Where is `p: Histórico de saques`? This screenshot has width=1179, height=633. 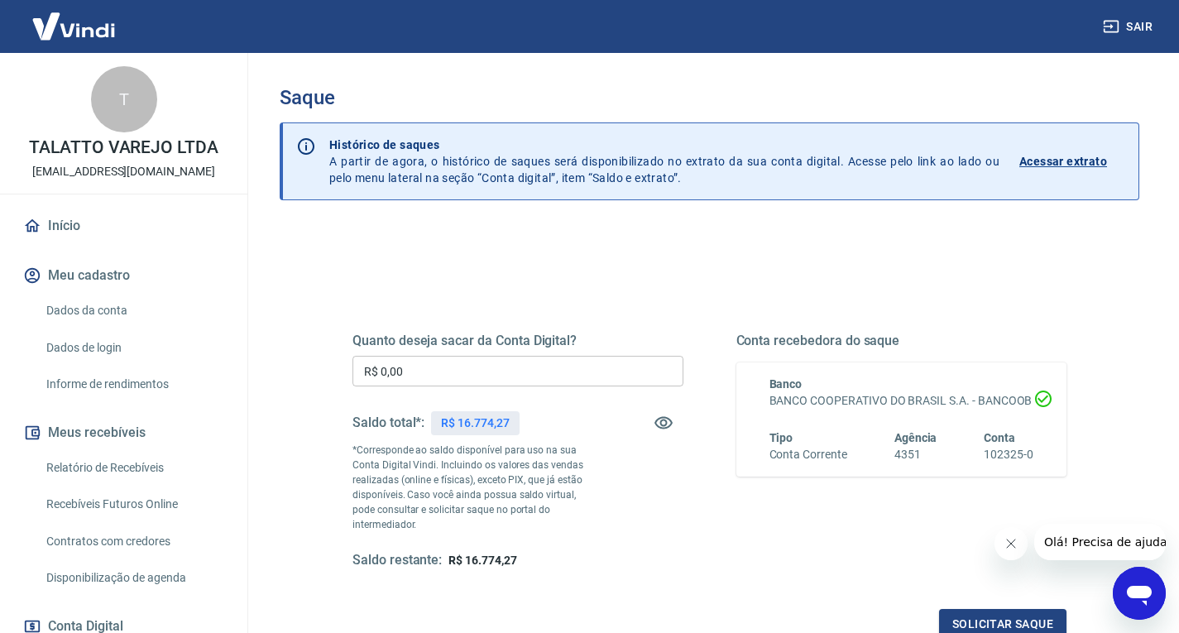
p: Histórico de saques is located at coordinates (665, 145).